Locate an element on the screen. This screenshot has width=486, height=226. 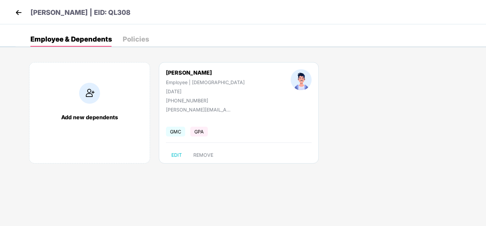
button: REMOVE is located at coordinates (203, 155).